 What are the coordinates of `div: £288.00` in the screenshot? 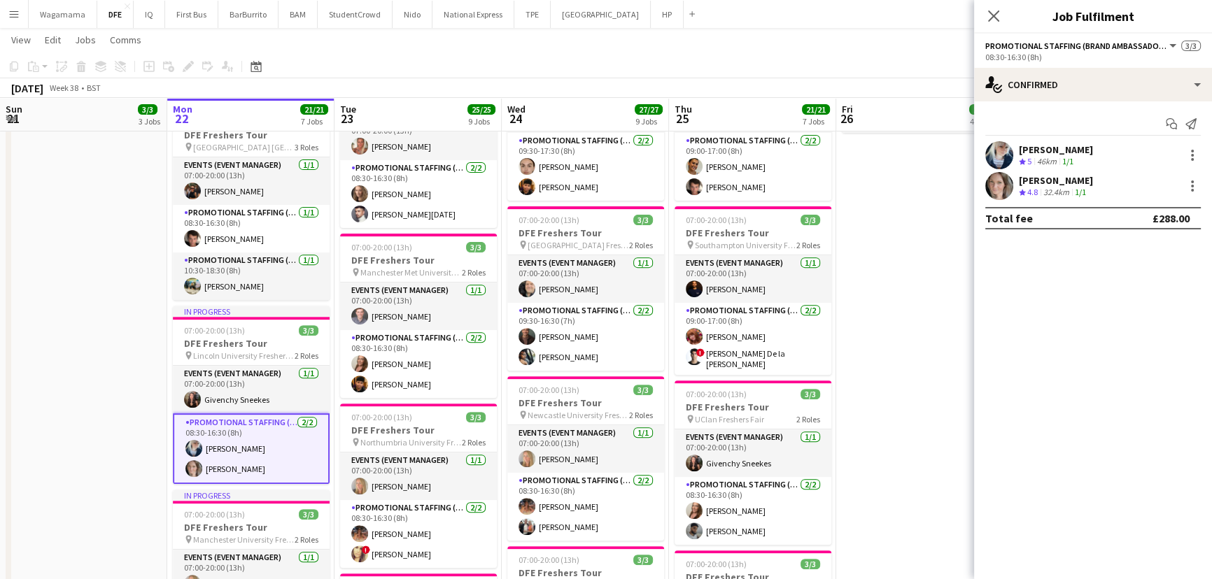 It's located at (1170, 218).